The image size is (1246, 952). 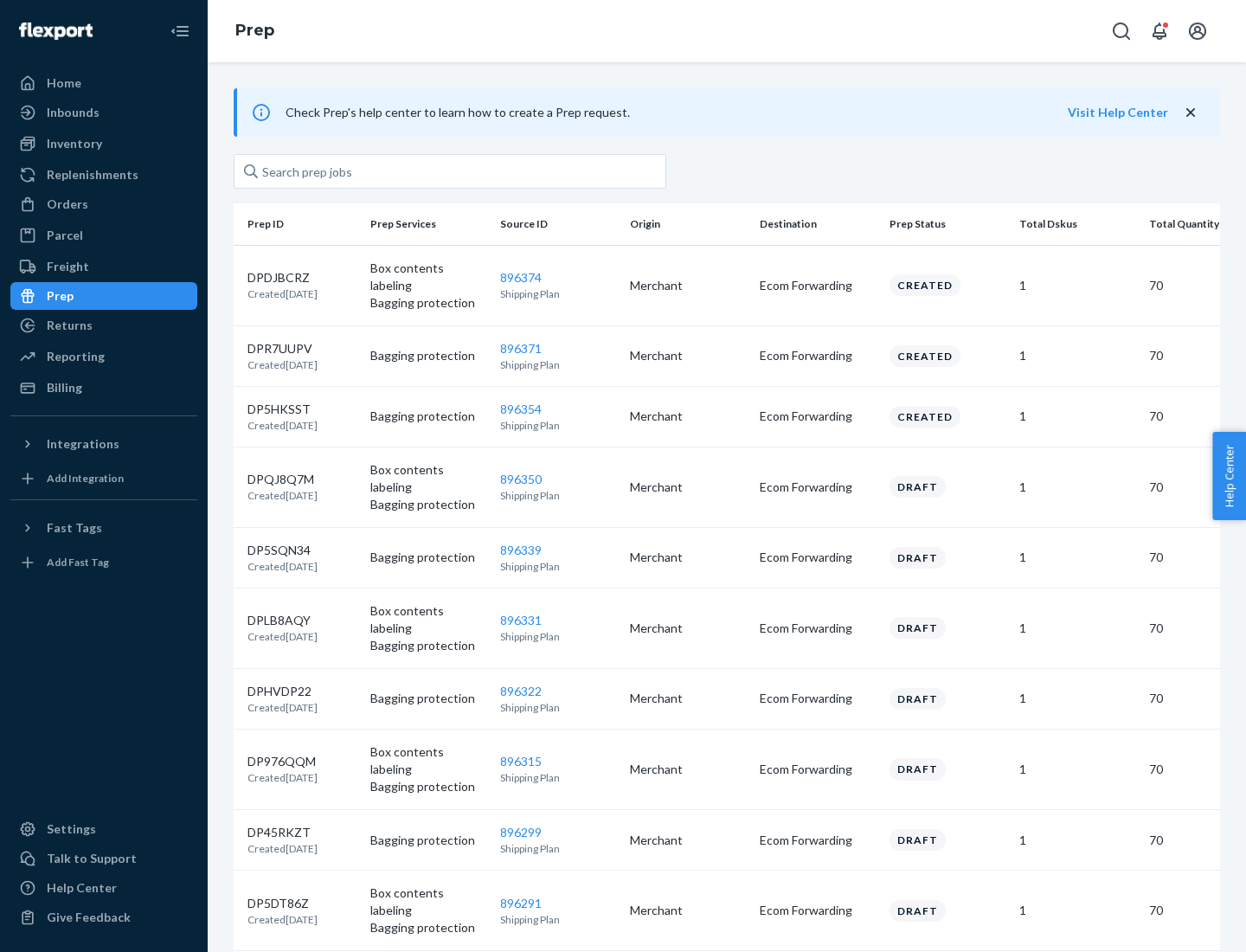 What do you see at coordinates (282, 409) in the screenshot?
I see `p: DP5HKSST` at bounding box center [282, 409].